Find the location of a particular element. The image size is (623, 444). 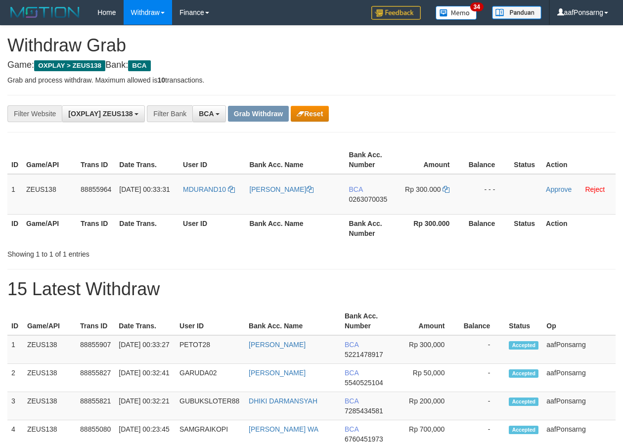

td: 88855827 is located at coordinates (95, 378).